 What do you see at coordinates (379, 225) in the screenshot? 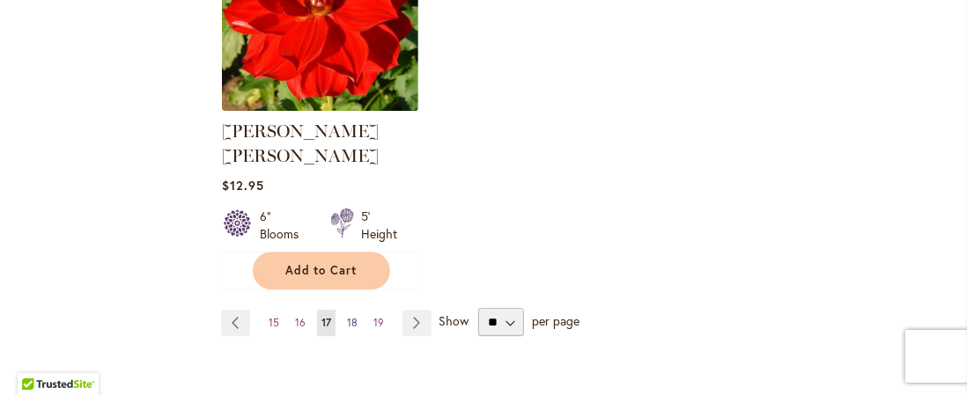
I see `div: 5' Height` at bounding box center [379, 225].